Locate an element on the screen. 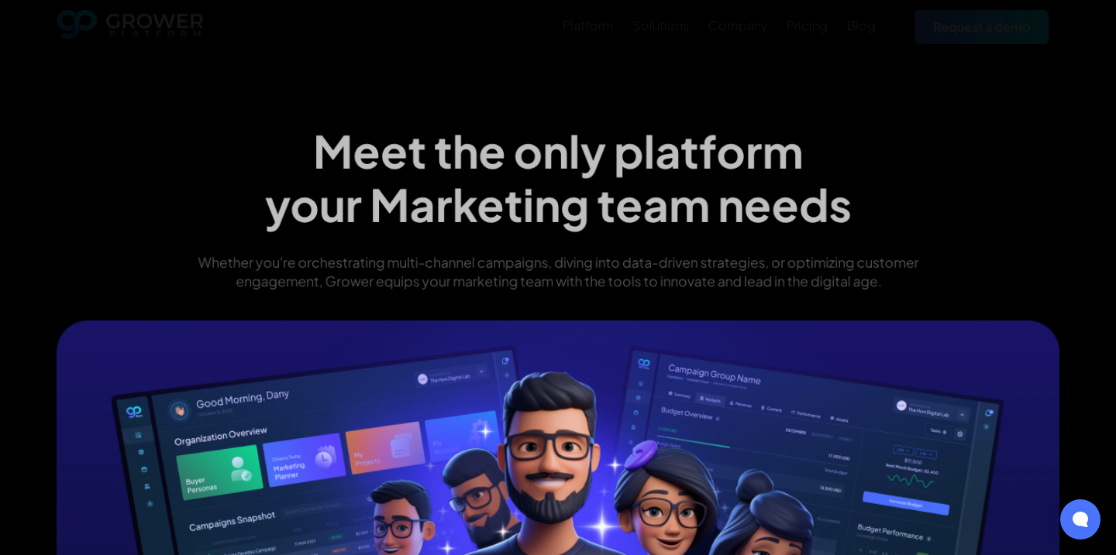 The width and height of the screenshot is (1116, 555). h1: Meet the only platform your Marketing team needs is located at coordinates (557, 177).